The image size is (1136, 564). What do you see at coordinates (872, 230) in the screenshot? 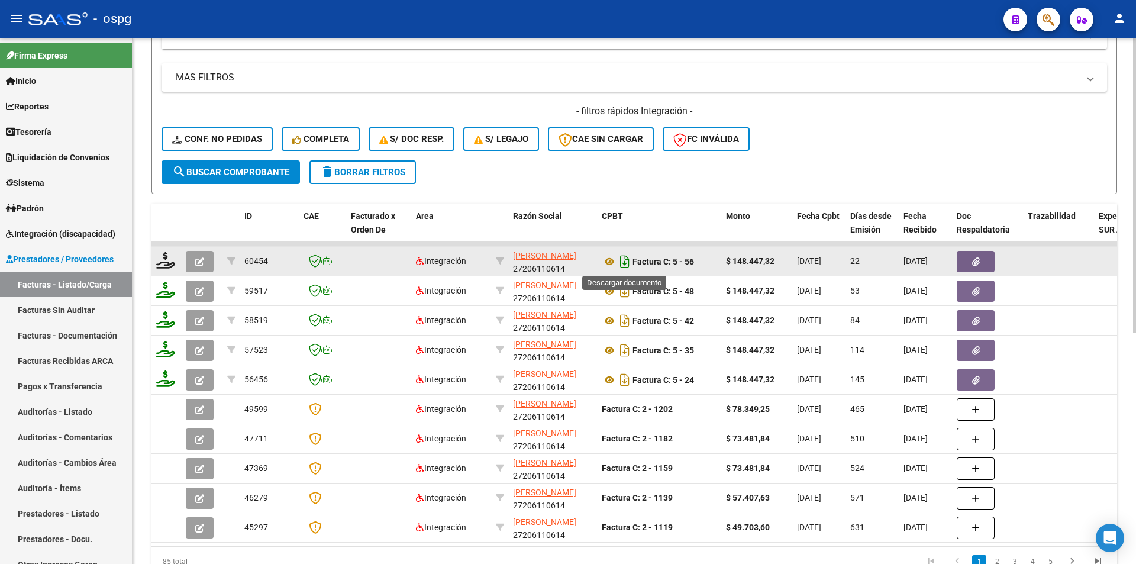
I see `datatable-header-cell: Días desde Emisión` at bounding box center [872, 230].